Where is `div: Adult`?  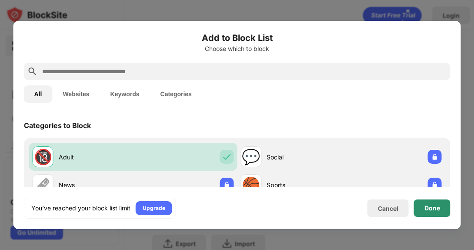 div: Adult is located at coordinates (96, 157).